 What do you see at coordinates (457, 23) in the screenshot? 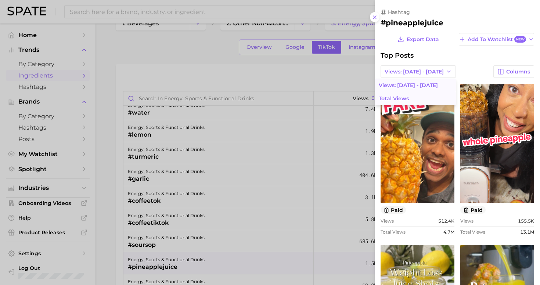
I see `h2: #pineapplejuice` at bounding box center [457, 23].